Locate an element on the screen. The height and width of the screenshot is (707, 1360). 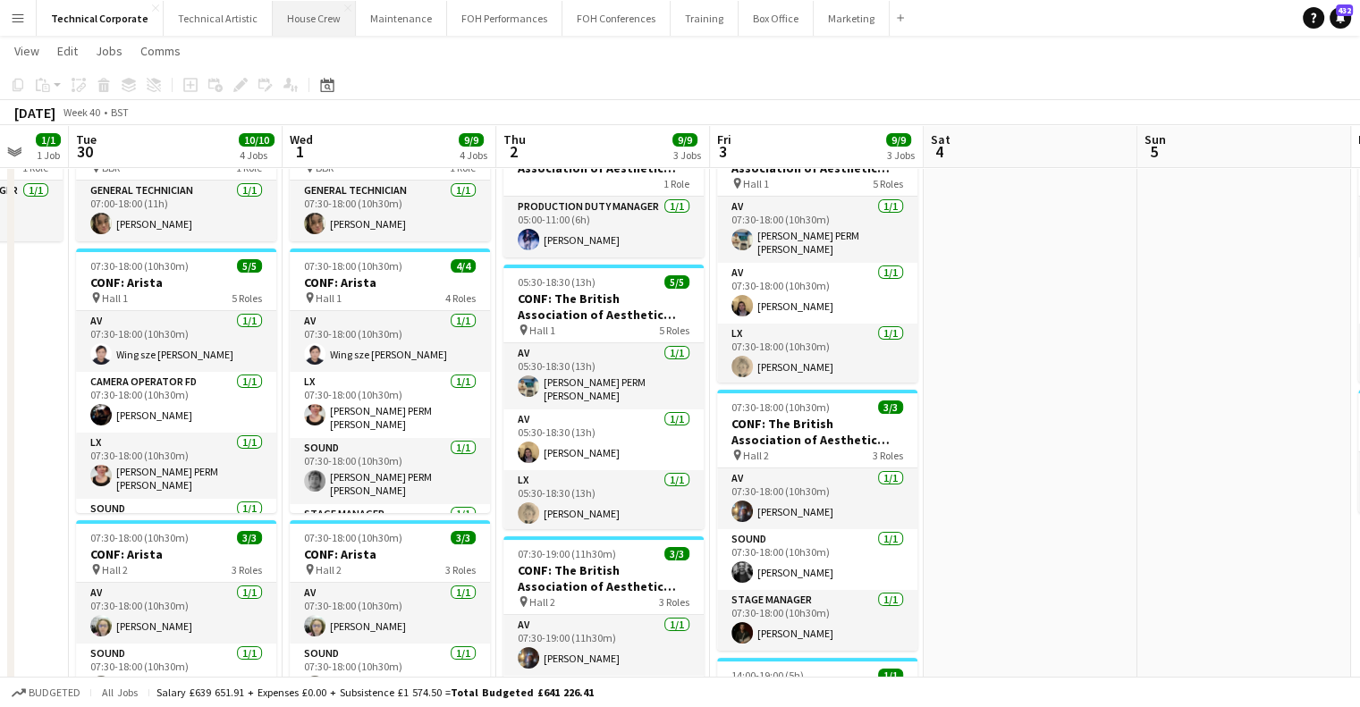
button: Budgeted is located at coordinates (46, 693).